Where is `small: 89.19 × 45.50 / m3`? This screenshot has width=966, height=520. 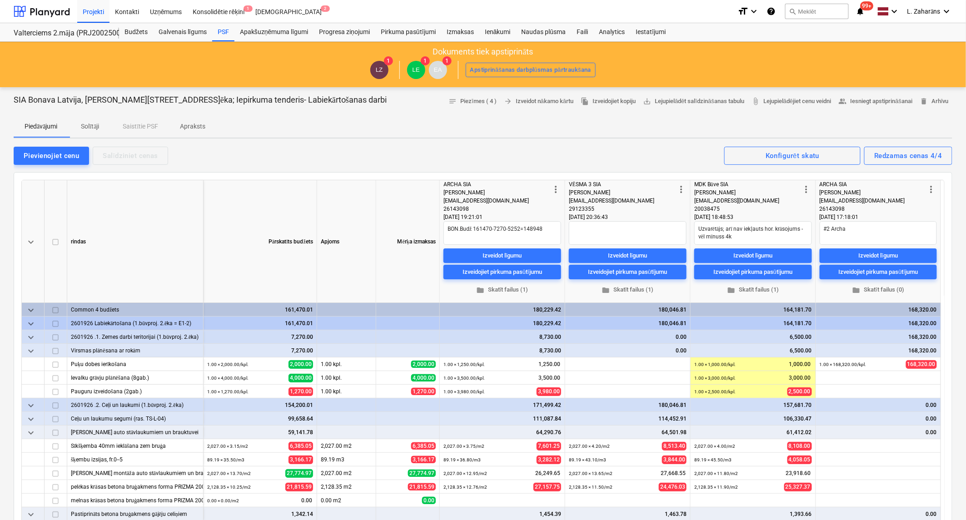
small: 89.19 × 45.50 / m3 is located at coordinates (713, 460).